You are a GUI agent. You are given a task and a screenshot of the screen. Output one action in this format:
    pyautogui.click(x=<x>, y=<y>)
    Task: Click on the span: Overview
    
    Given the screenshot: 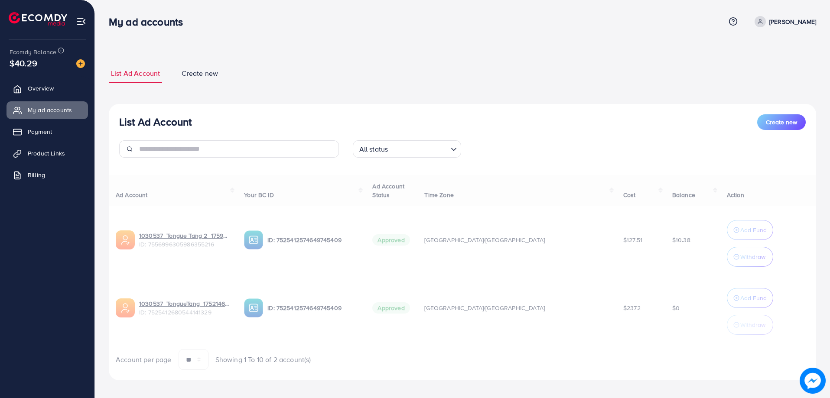 What is the action you would take?
    pyautogui.click(x=41, y=88)
    